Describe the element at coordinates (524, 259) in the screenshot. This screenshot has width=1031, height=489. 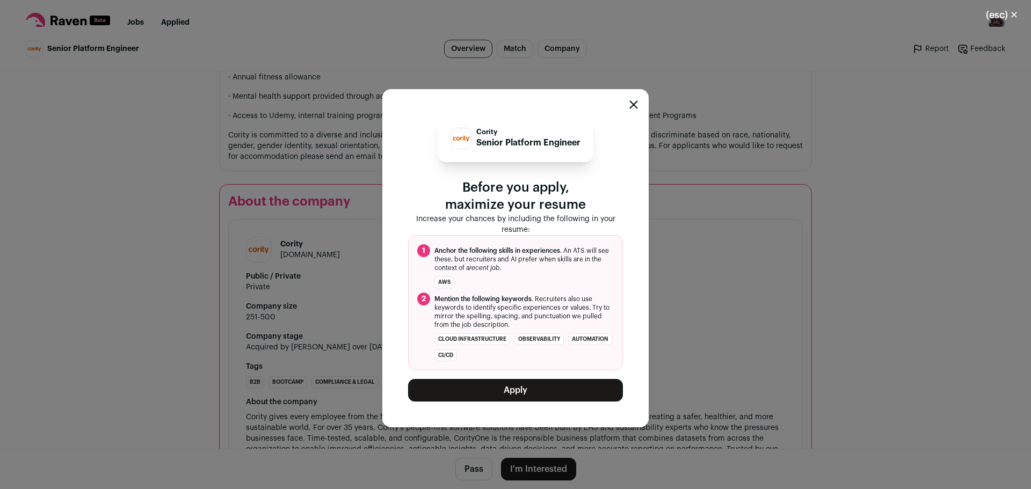
I see `span: . An ATS will see these, but recruiters and AI prefer when skills are in the context of a` at that location.